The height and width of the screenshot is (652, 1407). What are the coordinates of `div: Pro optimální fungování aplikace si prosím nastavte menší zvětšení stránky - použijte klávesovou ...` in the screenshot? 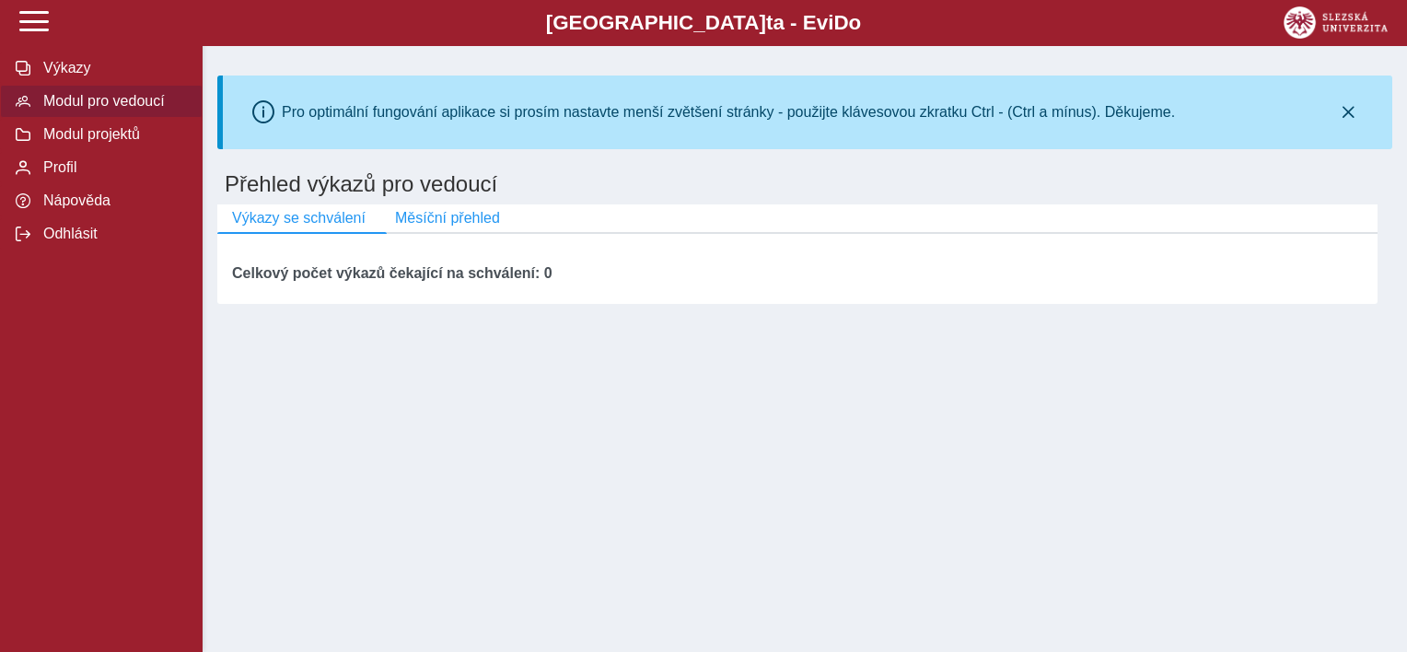 It's located at (728, 112).